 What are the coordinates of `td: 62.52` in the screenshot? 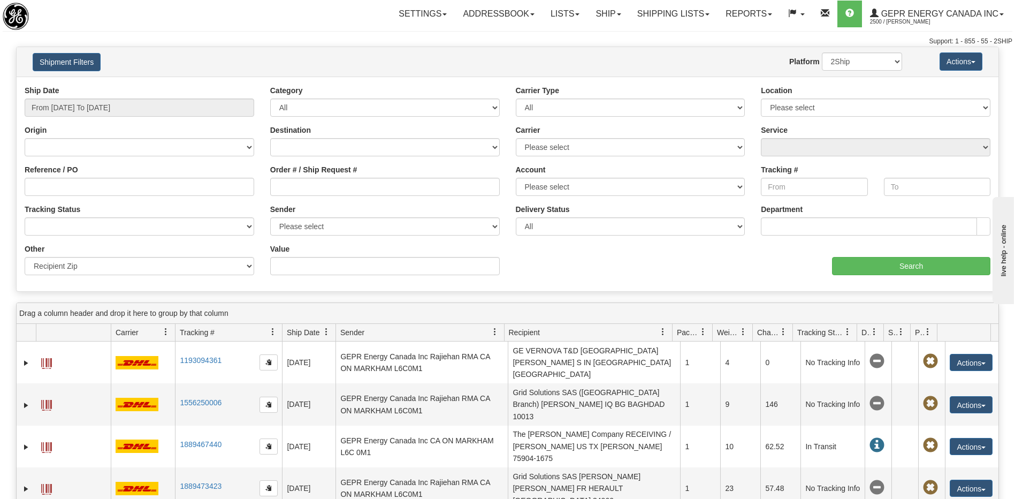 It's located at (780, 446).